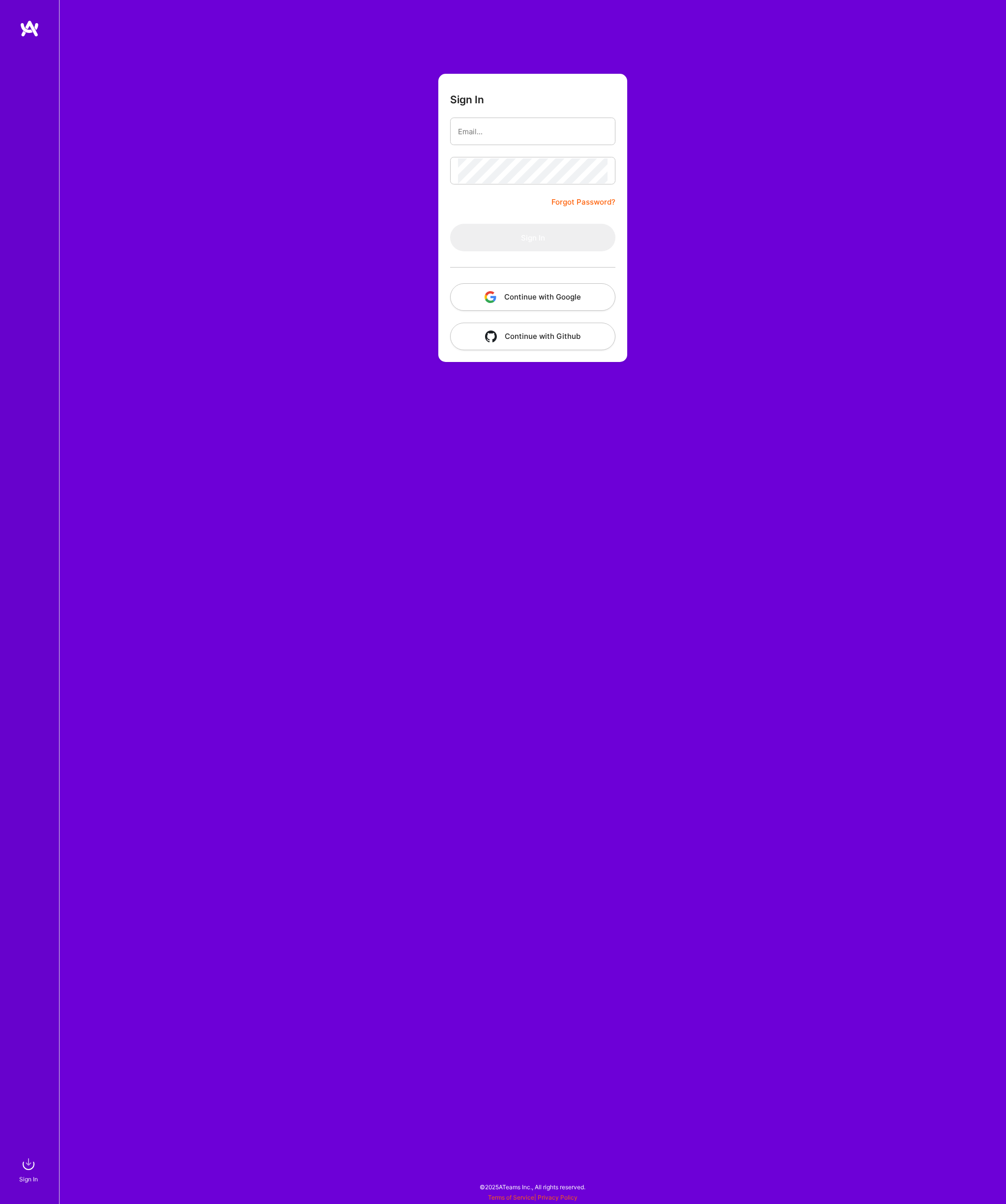 This screenshot has height=1204, width=1006. Describe the element at coordinates (511, 1197) in the screenshot. I see `a: Terms of Service` at that location.